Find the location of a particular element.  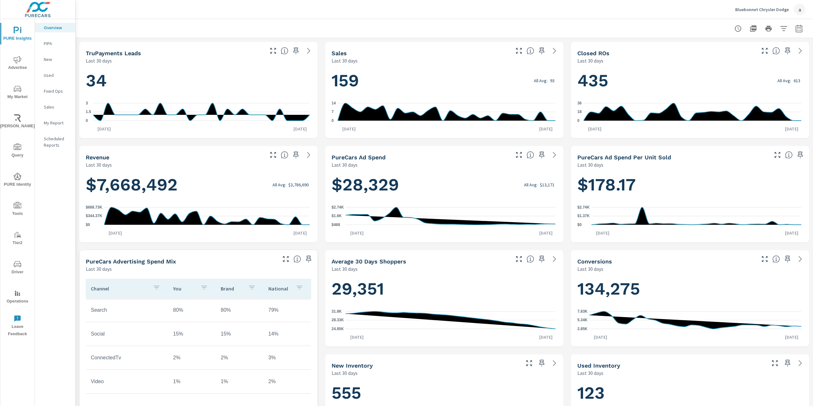

p: New is located at coordinates (57, 59).